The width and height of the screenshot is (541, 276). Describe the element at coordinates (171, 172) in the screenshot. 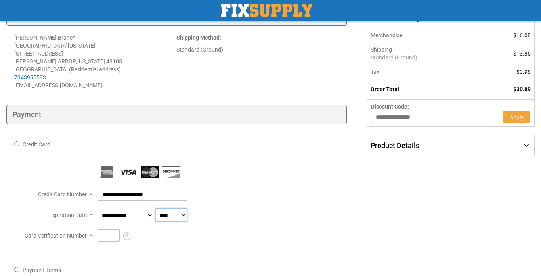

I see `img: Discover` at that location.